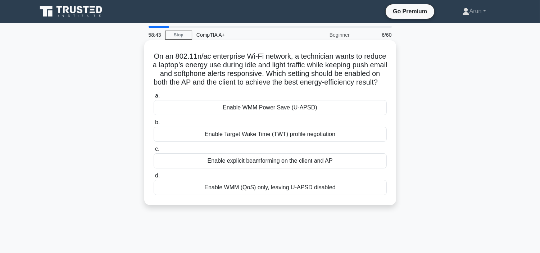  I want to click on a: Go Premium, so click(410, 11).